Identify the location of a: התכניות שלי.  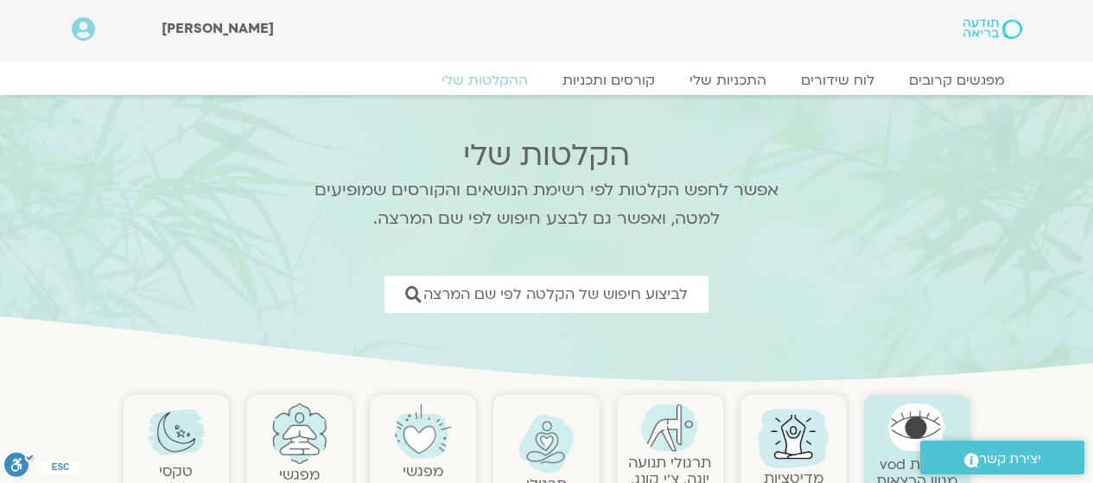
(728, 80).